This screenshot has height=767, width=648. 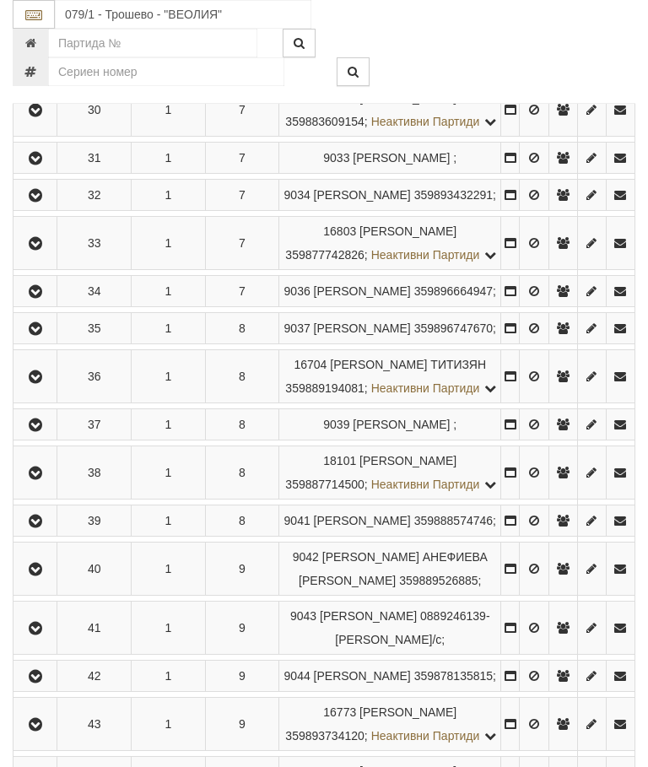 I want to click on td: 35, so click(x=95, y=328).